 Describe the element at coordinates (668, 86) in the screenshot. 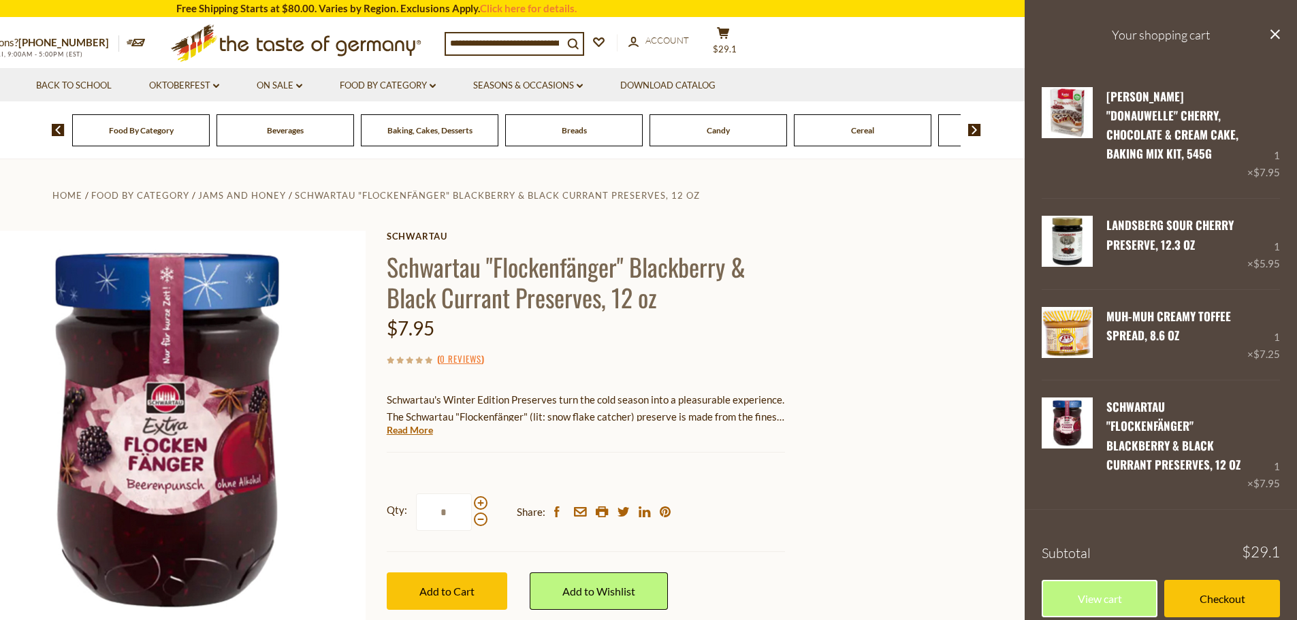

I see `a: Download Catalog` at that location.